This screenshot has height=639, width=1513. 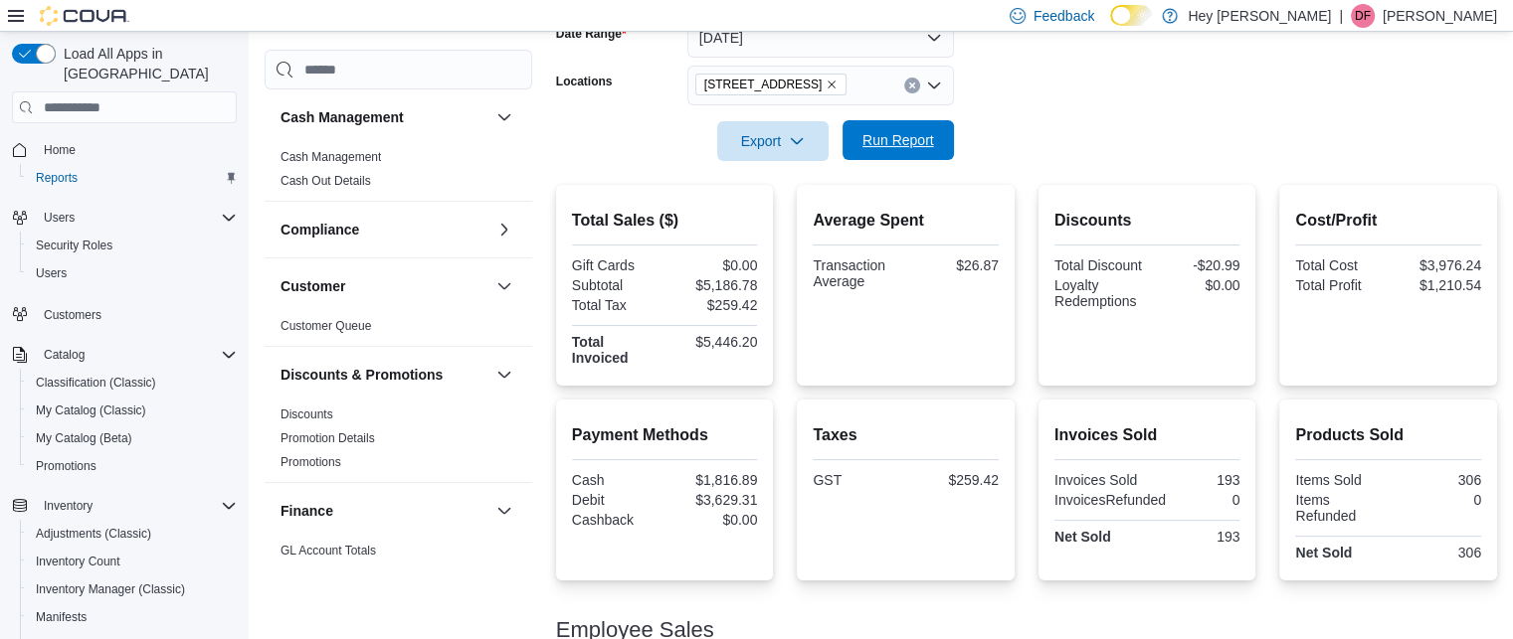 What do you see at coordinates (306, 415) in the screenshot?
I see `a: Discounts` at bounding box center [306, 415].